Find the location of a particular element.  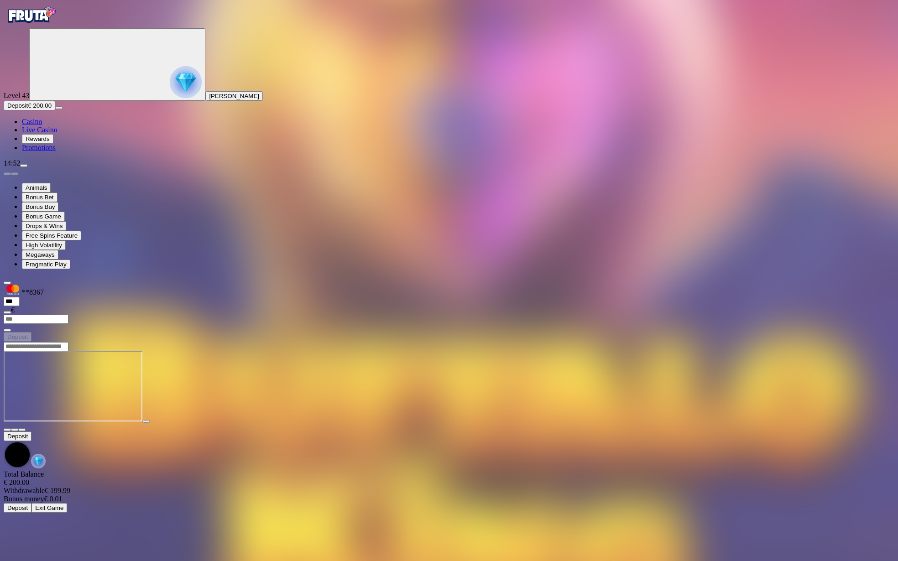

img: reward-icon is located at coordinates (38, 461).